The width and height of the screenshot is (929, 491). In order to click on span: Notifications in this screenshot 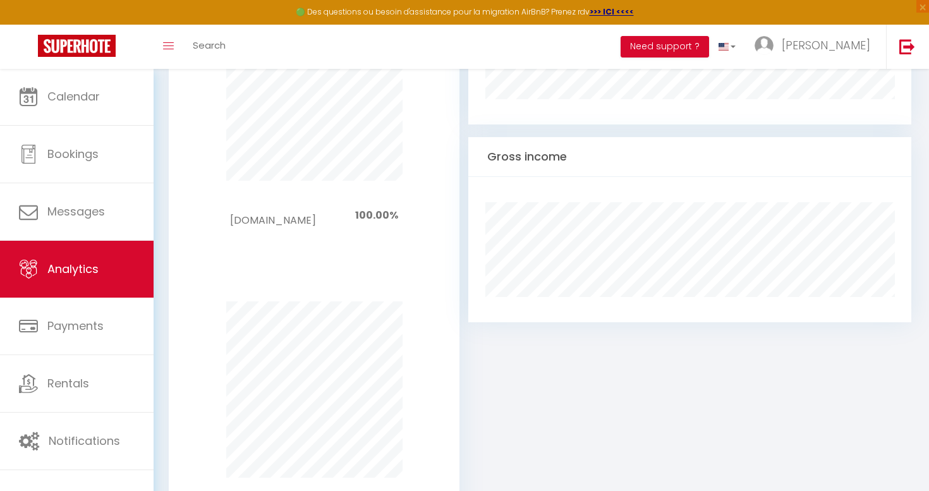, I will do `click(84, 440)`.